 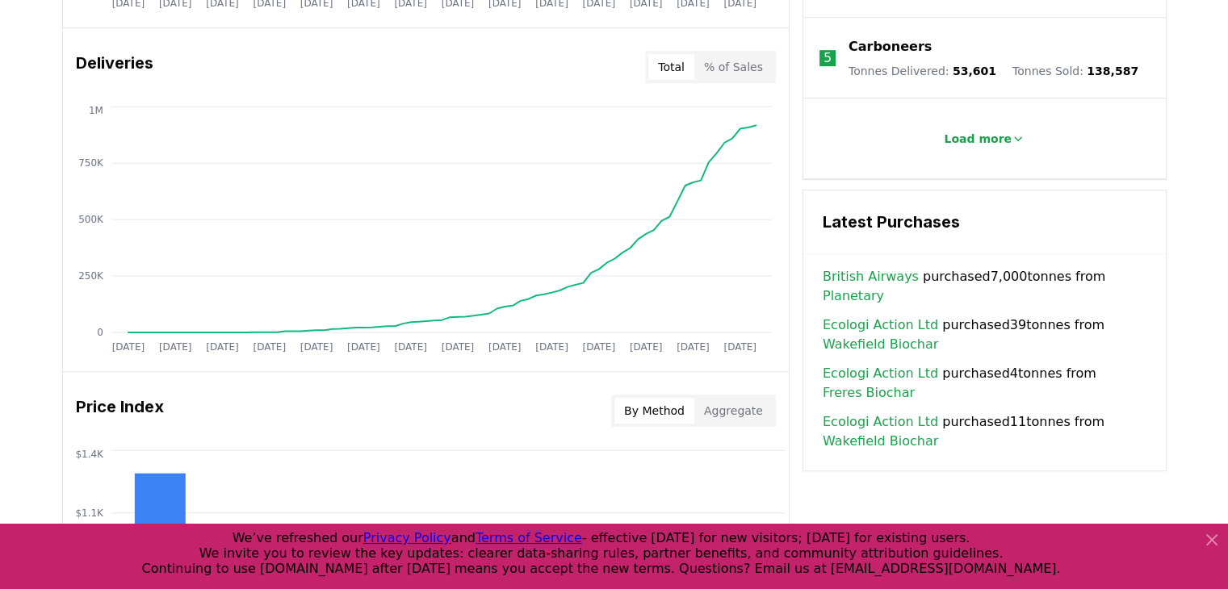 What do you see at coordinates (91, 220) in the screenshot?
I see `tspan: 500K` at bounding box center [91, 220].